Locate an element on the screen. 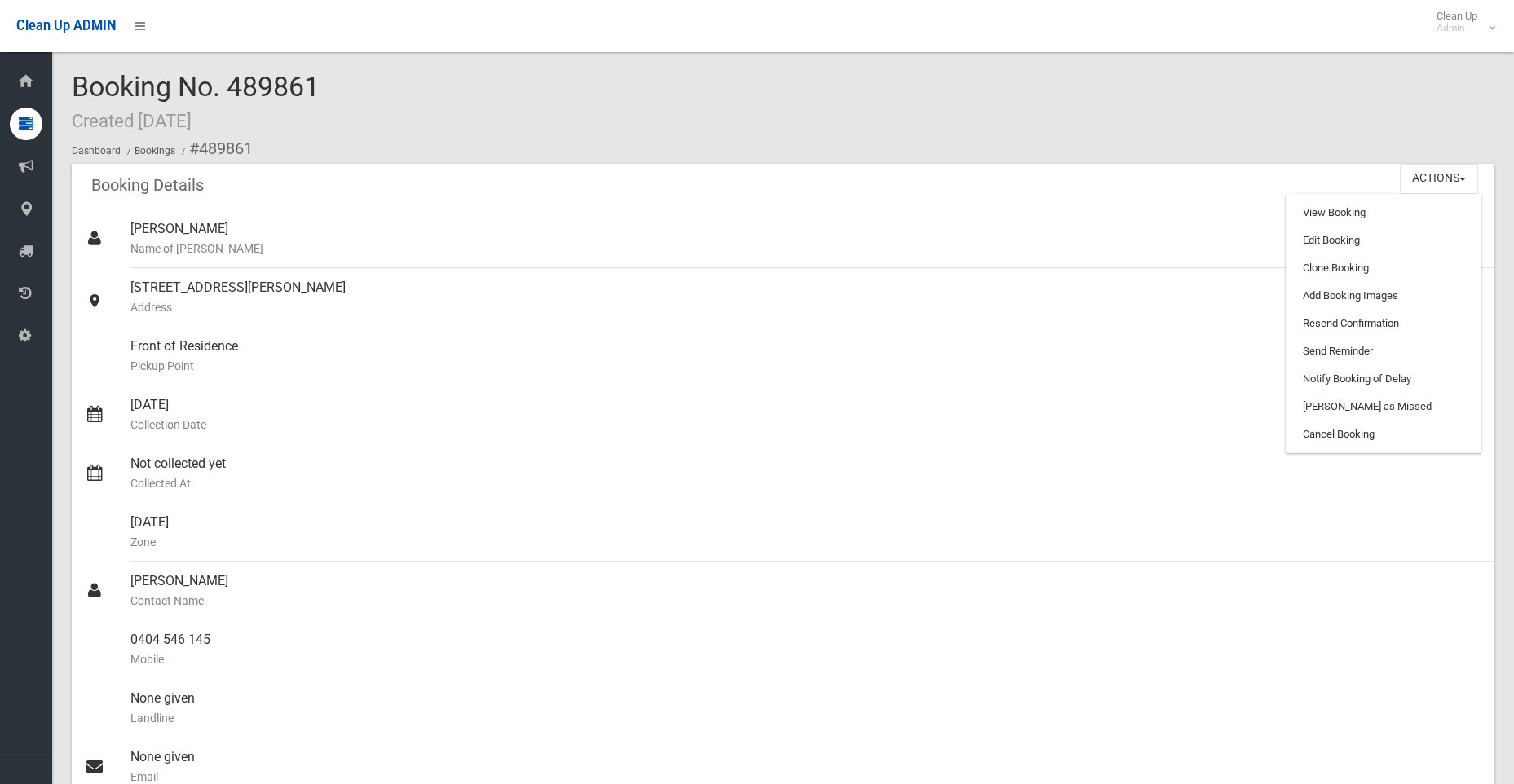 The image size is (1514, 784). a: Notify Booking of Delay is located at coordinates (1384, 379).